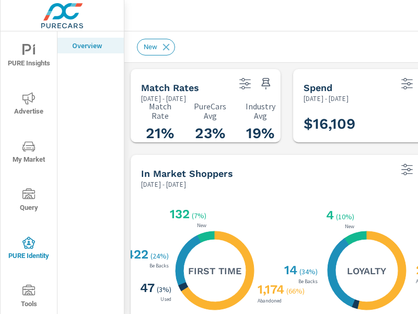 The image size is (418, 314). What do you see at coordinates (318, 87) in the screenshot?
I see `h5: Spend` at bounding box center [318, 87].